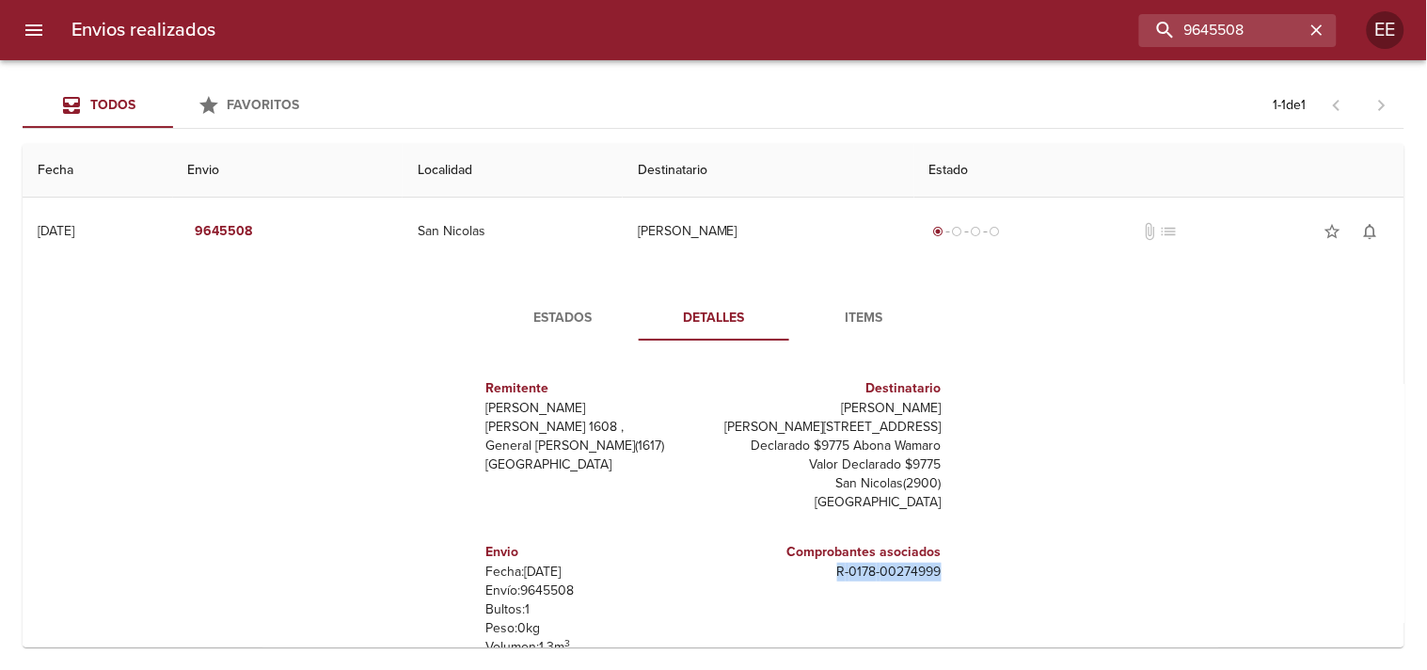 The image size is (1427, 670). I want to click on span: notifications_none, so click(1371, 231).